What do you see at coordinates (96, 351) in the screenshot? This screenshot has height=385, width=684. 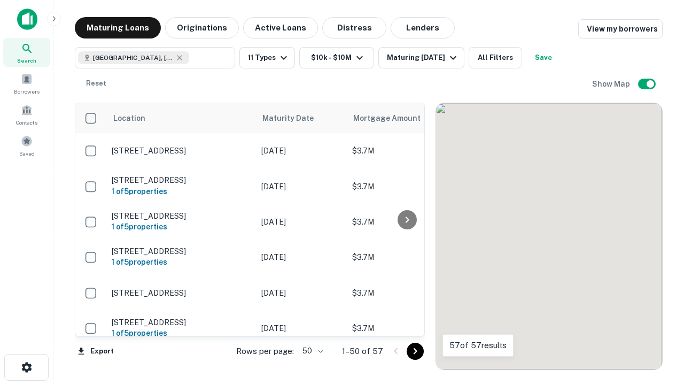 I see `button: Export` at bounding box center [96, 351].